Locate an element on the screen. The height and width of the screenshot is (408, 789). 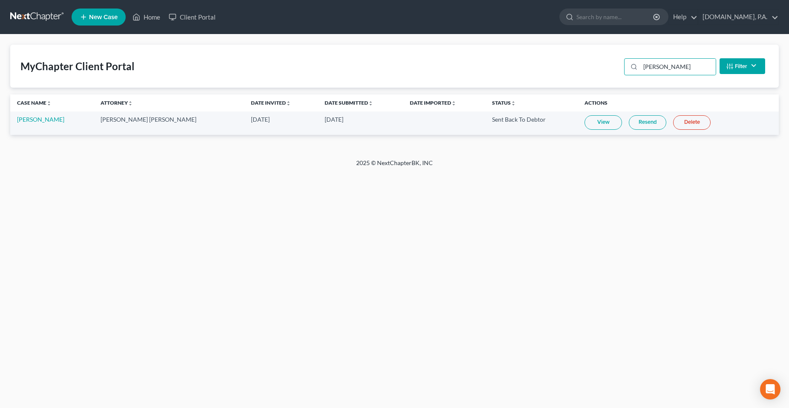
button: Filter is located at coordinates (742, 66).